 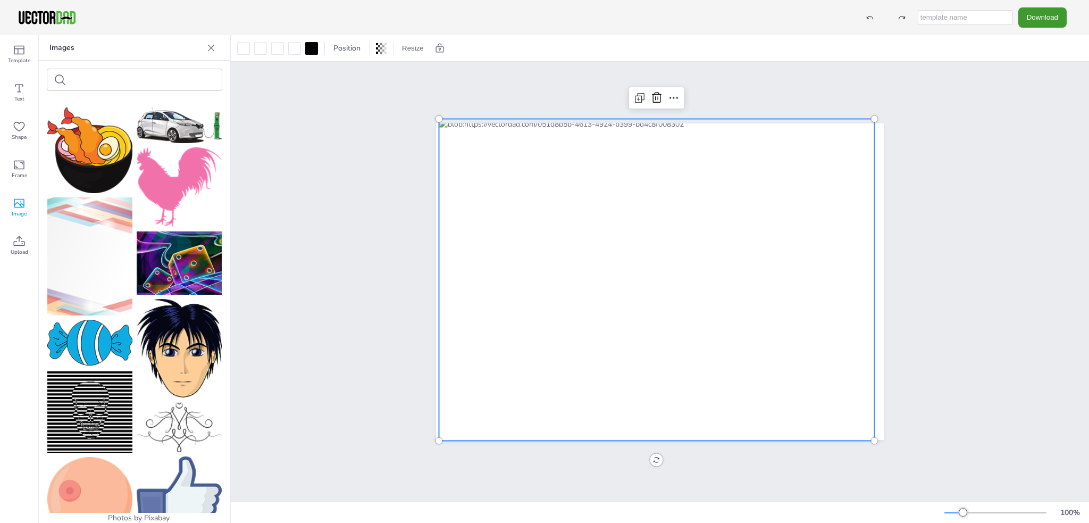 What do you see at coordinates (179, 426) in the screenshot?
I see `img: arabesque-2031419_150.png` at bounding box center [179, 426].